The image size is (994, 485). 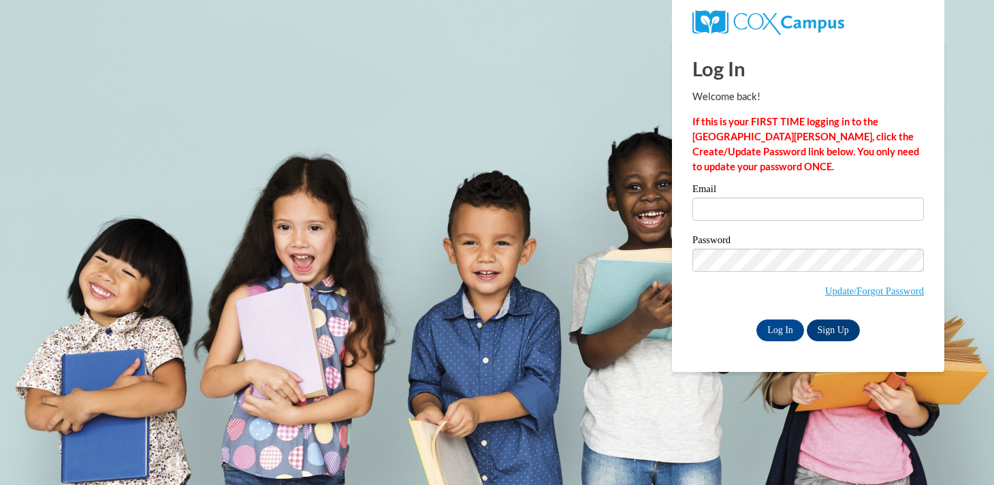 I want to click on label: Password, so click(x=808, y=242).